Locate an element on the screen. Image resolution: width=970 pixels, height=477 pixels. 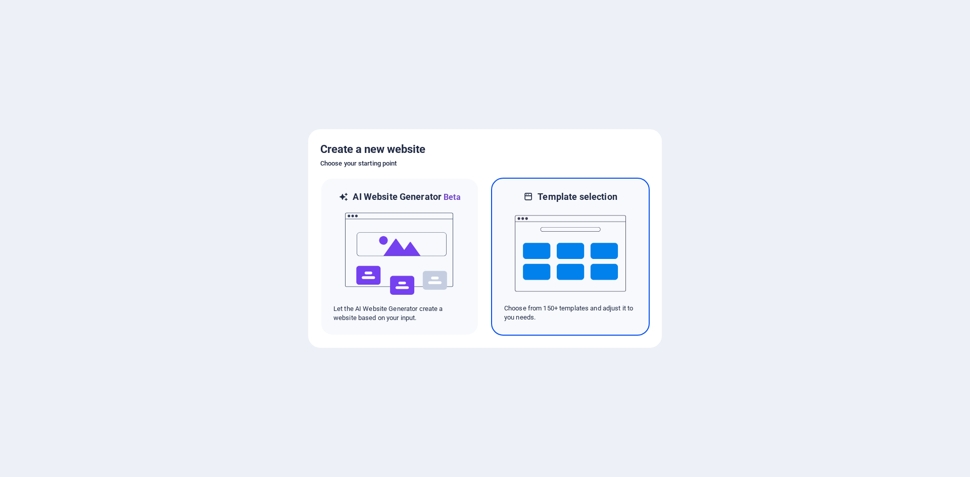
img: ai is located at coordinates (400, 254).